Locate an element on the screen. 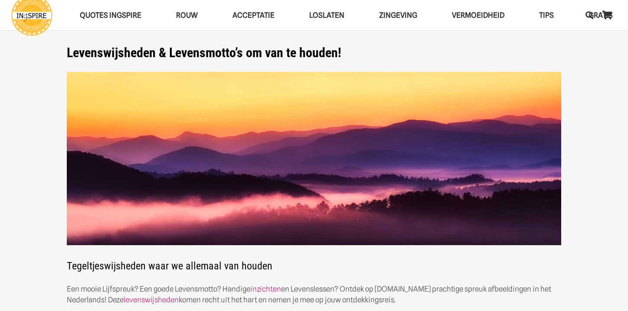  a: QUOTES INGSPIREQUOTES INGSPIRE Menu is located at coordinates (111, 15).